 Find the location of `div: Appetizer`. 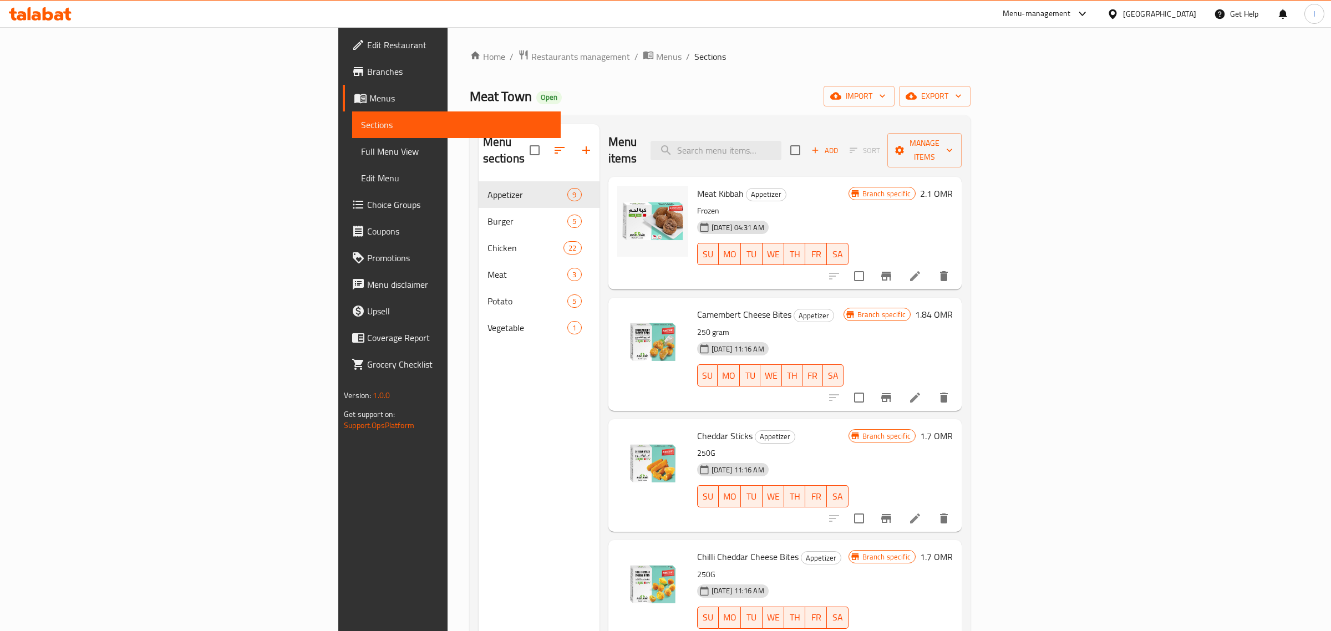

div: Appetizer is located at coordinates (813, 315).